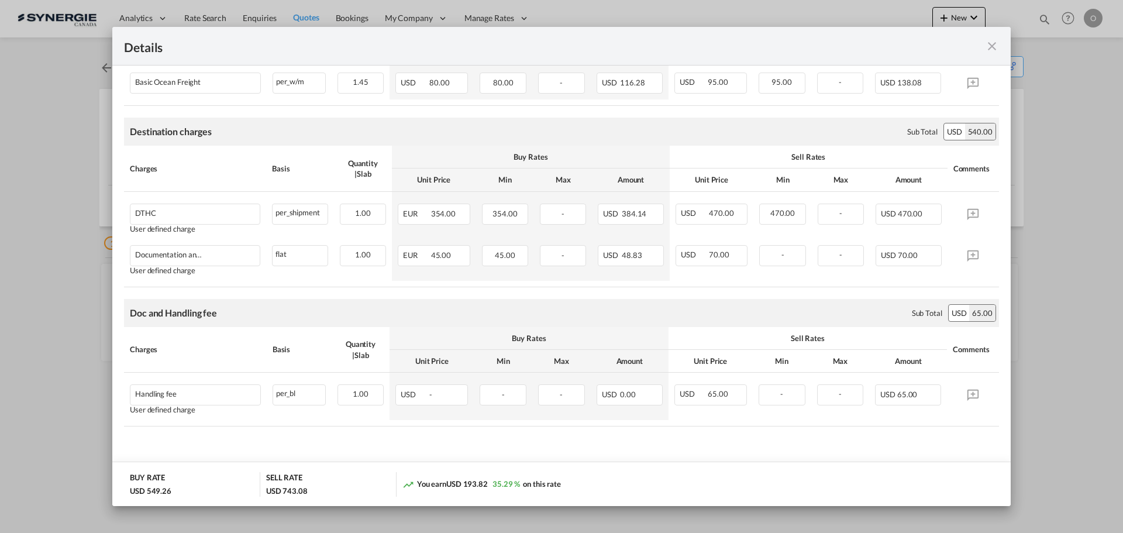 The height and width of the screenshot is (533, 1123). I want to click on span: USD 193.82, so click(467, 484).